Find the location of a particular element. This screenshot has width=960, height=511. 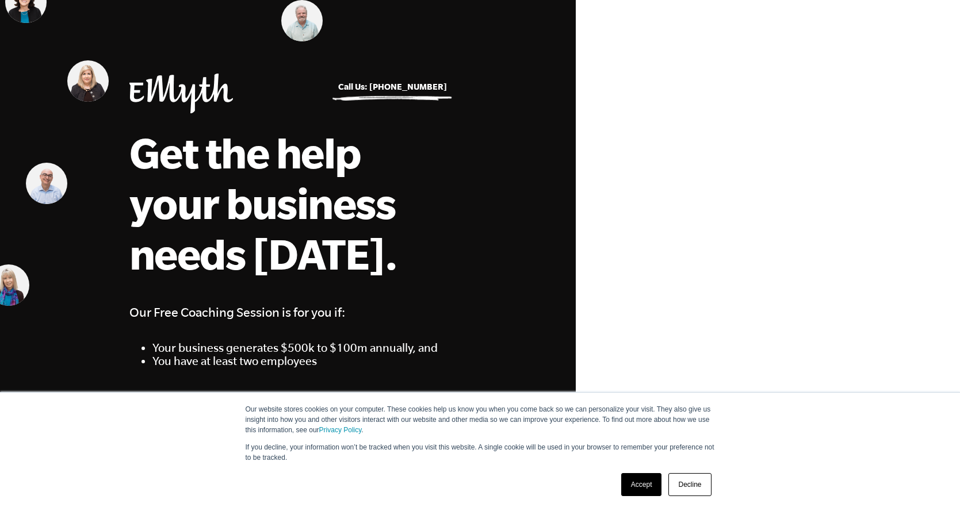

a: Accept is located at coordinates (641, 485).